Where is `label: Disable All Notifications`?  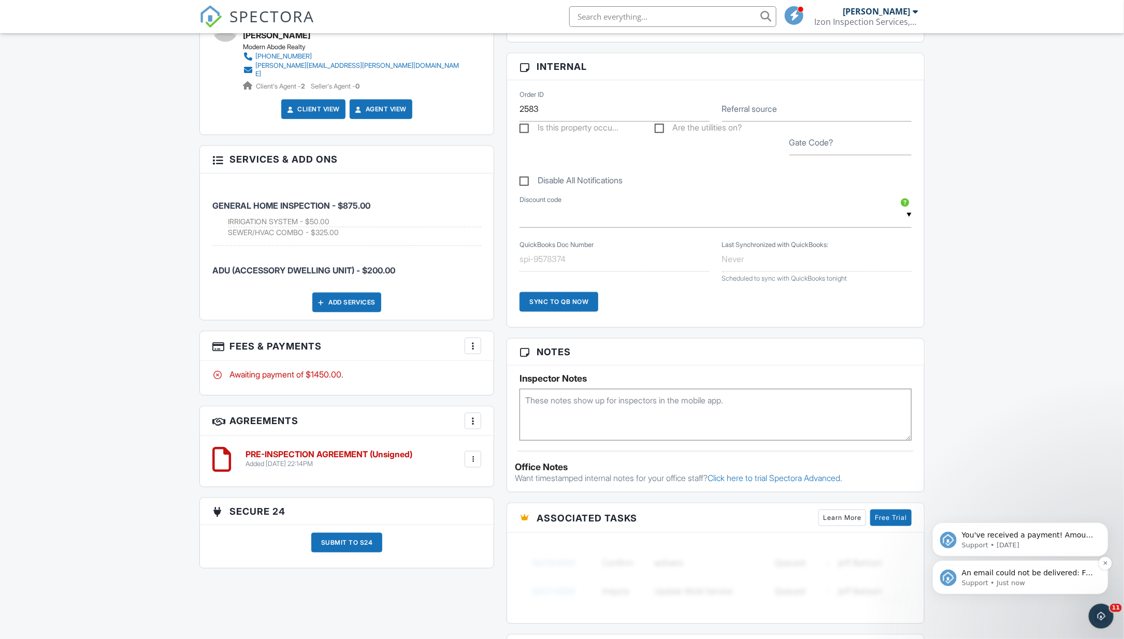 label: Disable All Notifications is located at coordinates (571, 182).